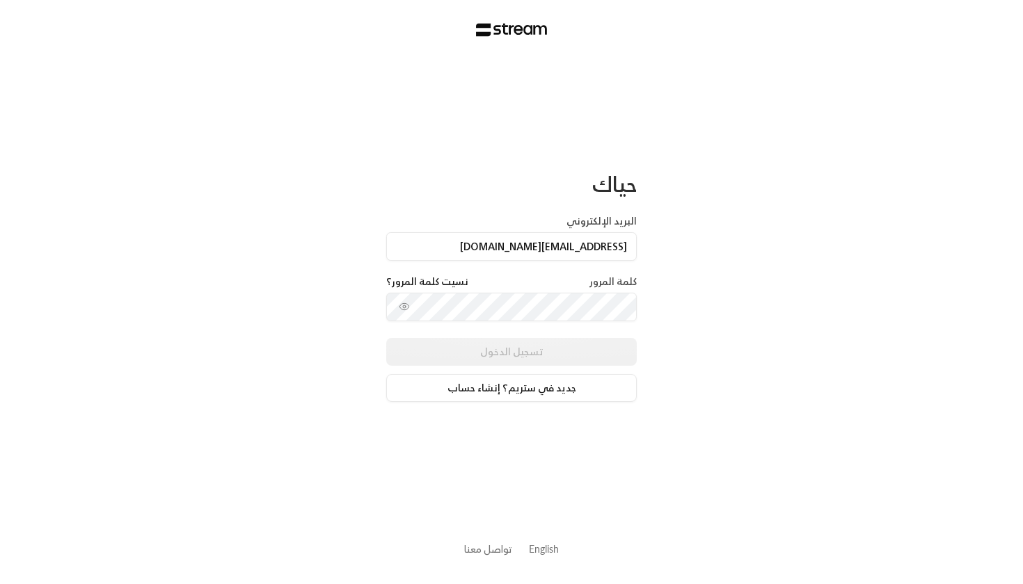 The image size is (1023, 584). Describe the element at coordinates (404, 307) in the screenshot. I see `button: toggle password visibility` at that location.